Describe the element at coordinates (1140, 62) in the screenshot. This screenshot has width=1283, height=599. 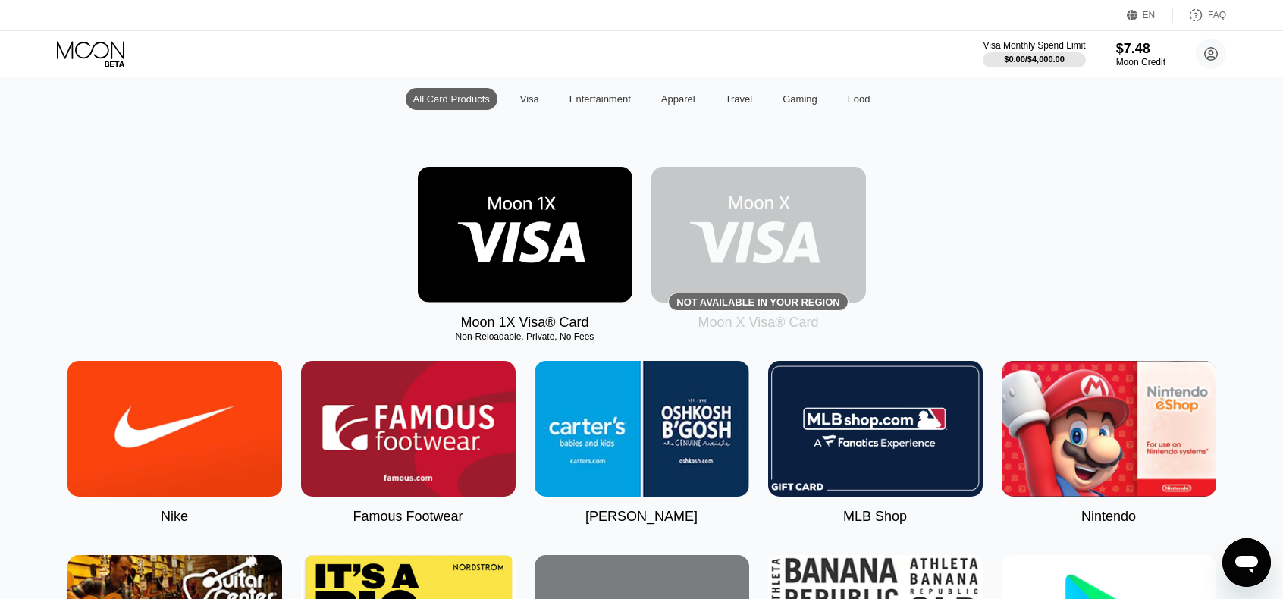
I see `div: Moon Credit` at that location.